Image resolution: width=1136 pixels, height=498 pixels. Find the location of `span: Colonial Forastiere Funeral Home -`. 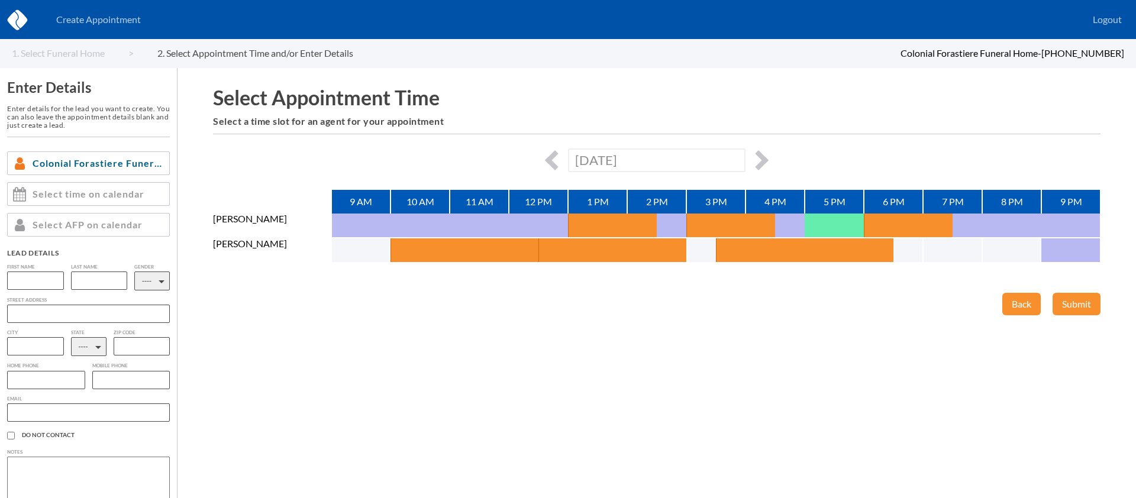

span: Colonial Forastiere Funeral Home - is located at coordinates (971, 53).